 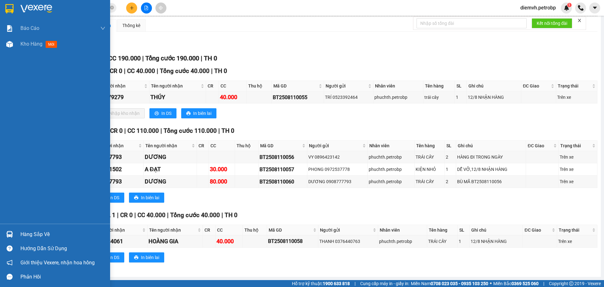 What do you see at coordinates (9, 9) in the screenshot?
I see `img: logo-vxr` at bounding box center [9, 9].